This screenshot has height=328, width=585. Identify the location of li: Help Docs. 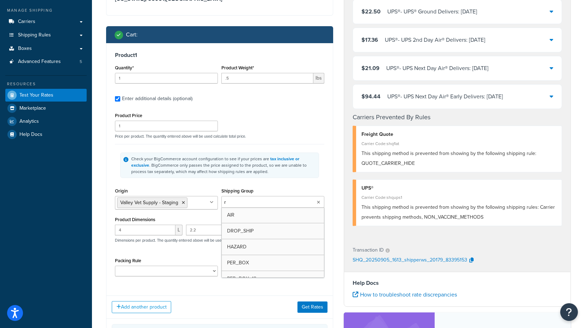
(46, 134).